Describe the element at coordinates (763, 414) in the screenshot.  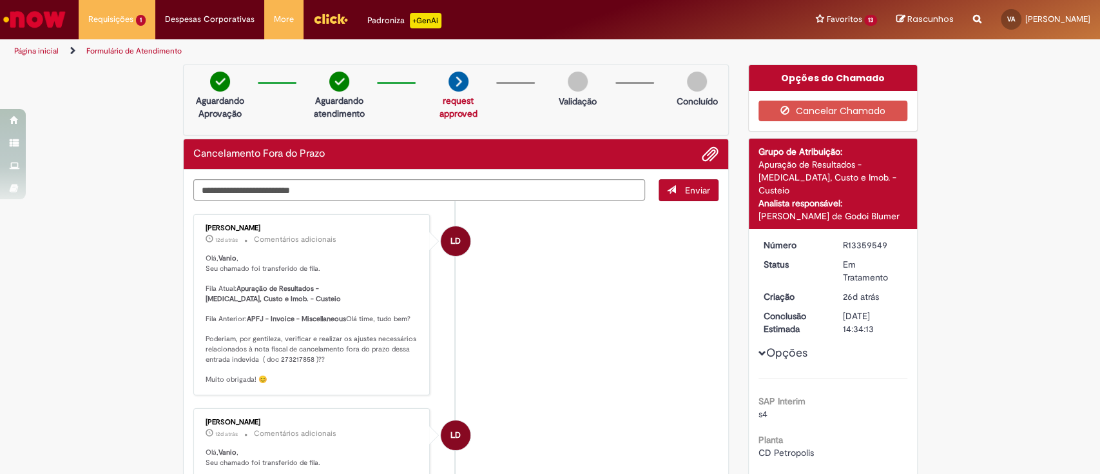
I see `span: s4` at that location.